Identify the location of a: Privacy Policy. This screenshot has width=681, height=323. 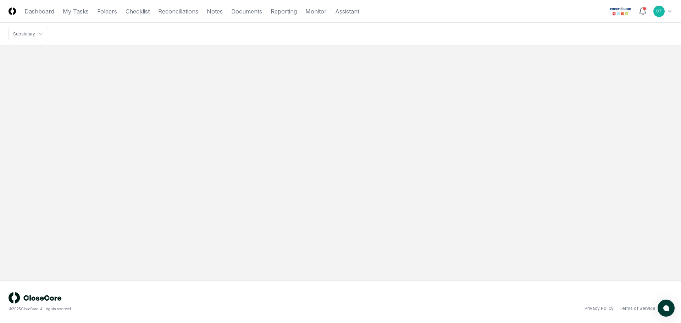
(599, 309).